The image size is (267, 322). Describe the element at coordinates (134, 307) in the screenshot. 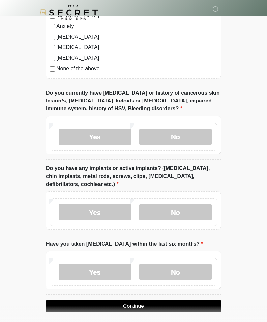

I see `button: Continue` at that location.